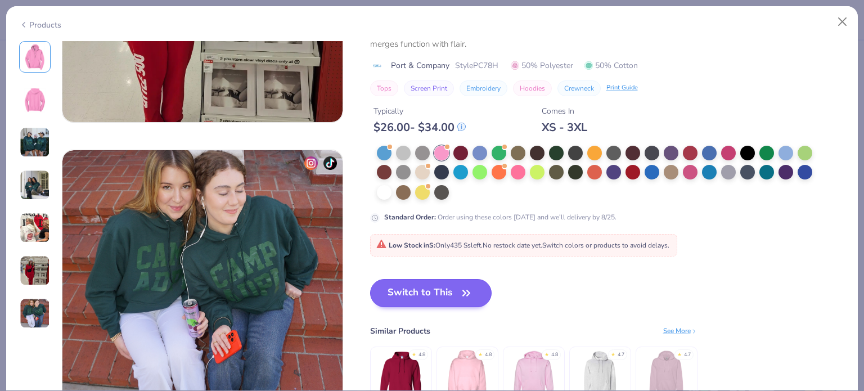 The image size is (864, 391). What do you see at coordinates (523, 245) in the screenshot?
I see `span: Only 435 Ss left. Switch colors or products to avoid delays.` at bounding box center [523, 245].